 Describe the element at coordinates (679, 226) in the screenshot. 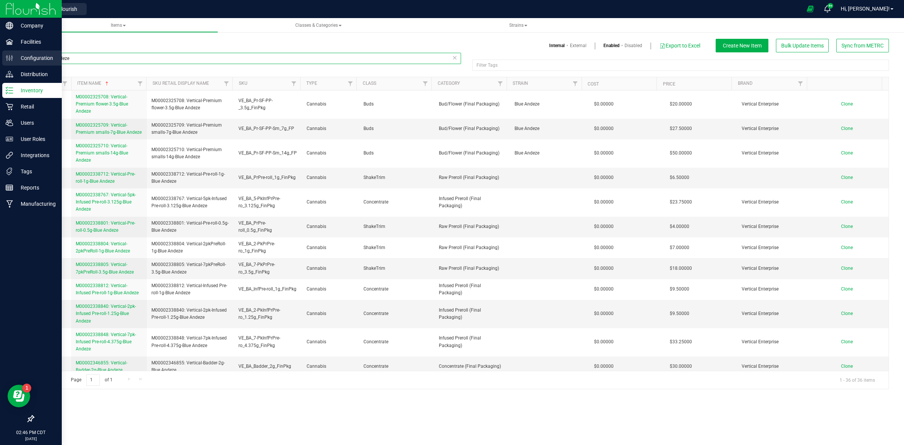

I see `span: $4.00000` at that location.